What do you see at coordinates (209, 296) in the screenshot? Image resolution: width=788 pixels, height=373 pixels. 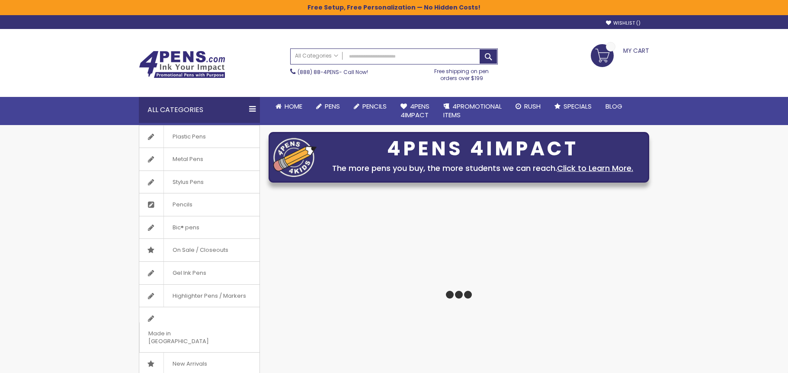 I see `span: Highlighter Pens / Markers` at bounding box center [209, 296].